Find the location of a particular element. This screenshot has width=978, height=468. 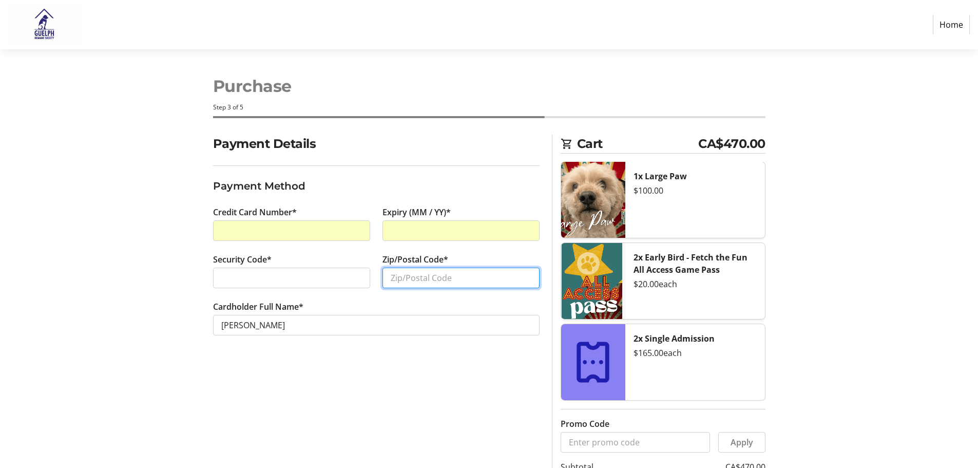

label: Credit Card Number* is located at coordinates (255, 212).